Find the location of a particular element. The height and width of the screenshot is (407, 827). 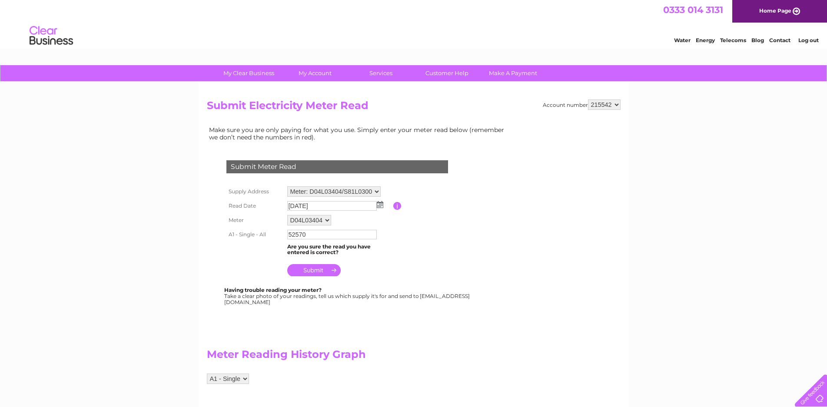

a: My Clear Business is located at coordinates (248, 73).